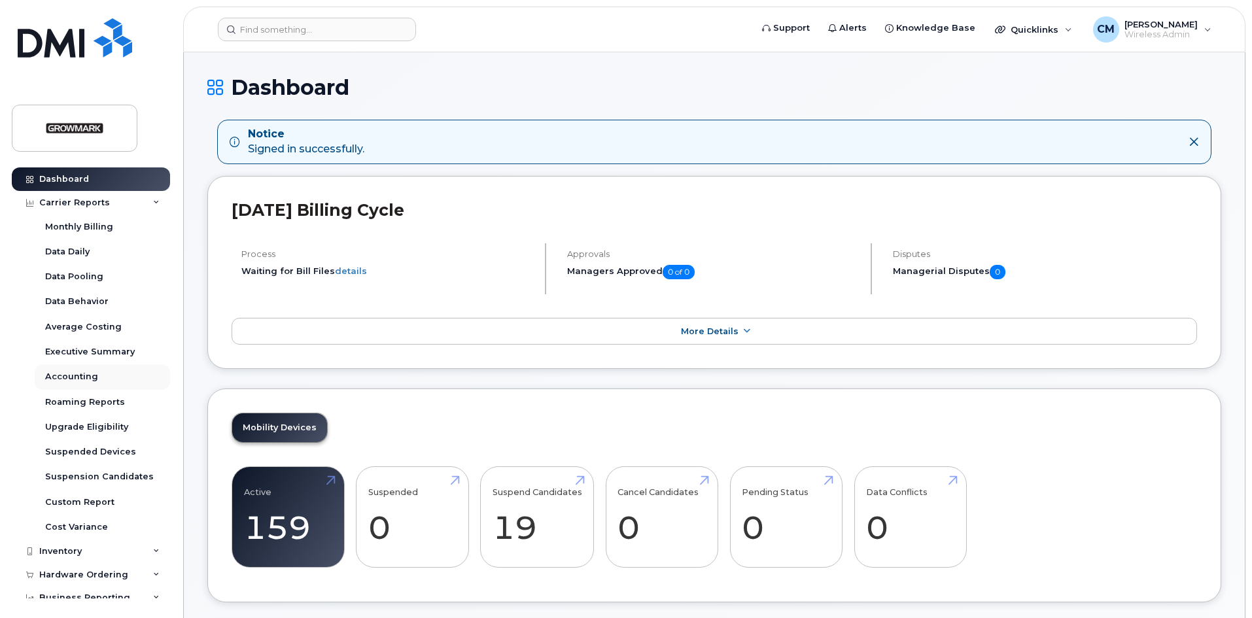 This screenshot has width=1252, height=618. I want to click on h4: Process, so click(387, 254).